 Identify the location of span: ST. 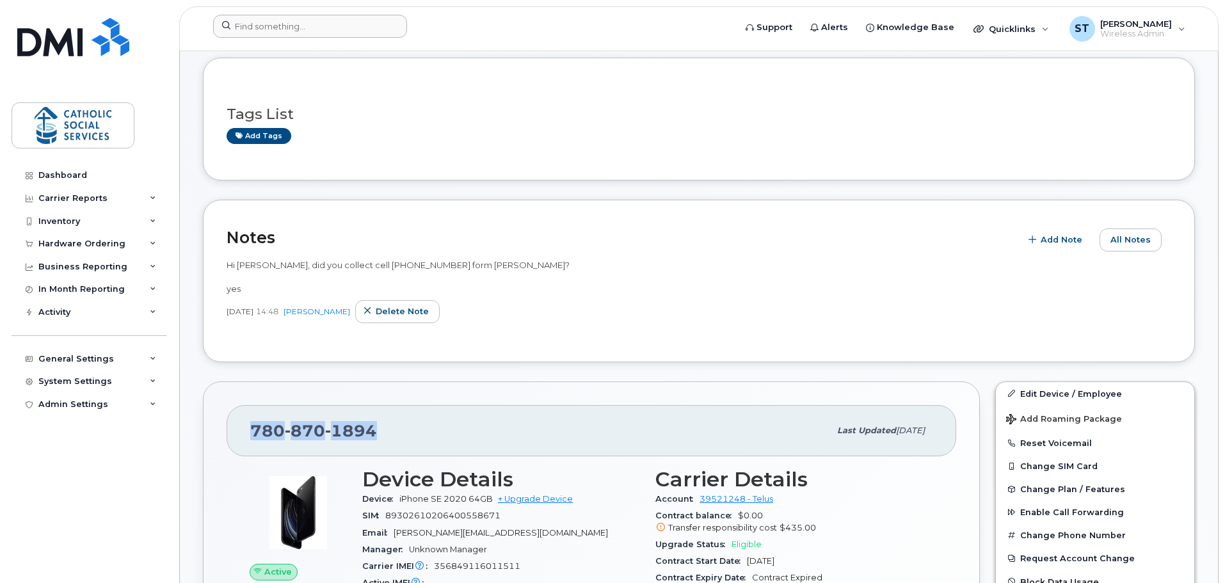
(1082, 29).